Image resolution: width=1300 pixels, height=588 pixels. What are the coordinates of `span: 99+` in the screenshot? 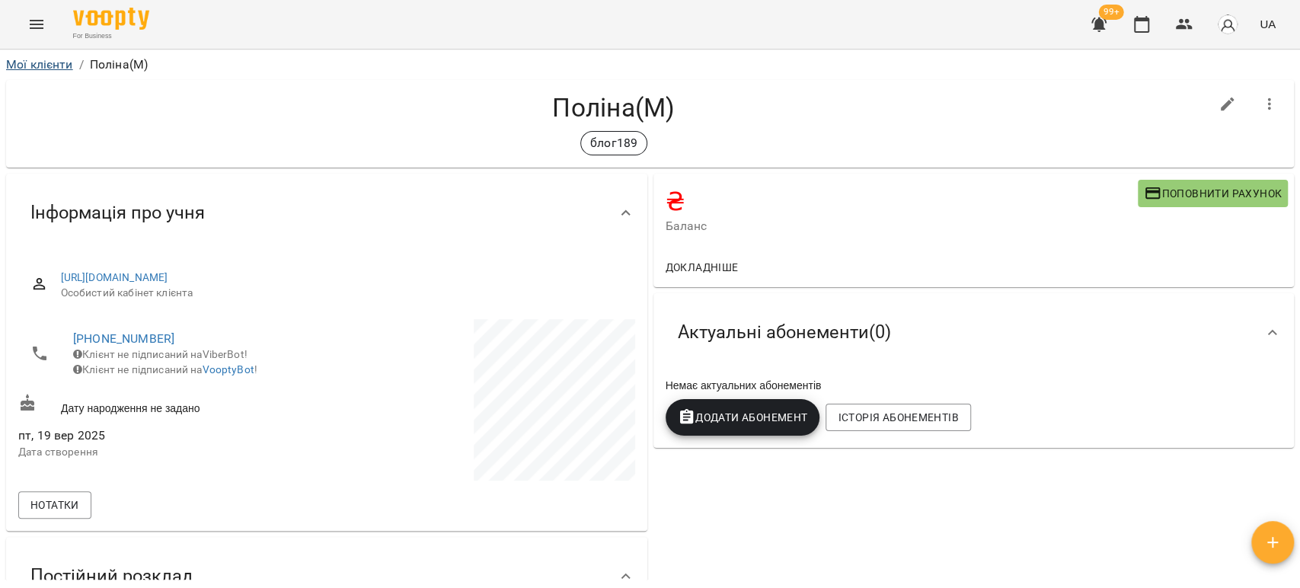 It's located at (1111, 12).